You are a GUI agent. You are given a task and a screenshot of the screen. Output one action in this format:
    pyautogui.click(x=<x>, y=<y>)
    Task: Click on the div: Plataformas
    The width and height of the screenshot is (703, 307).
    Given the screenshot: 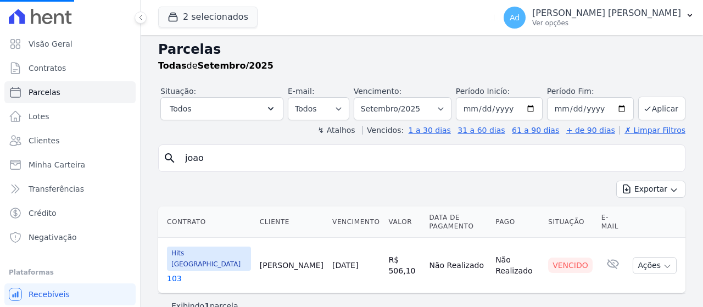 What is the action you would take?
    pyautogui.click(x=70, y=273)
    